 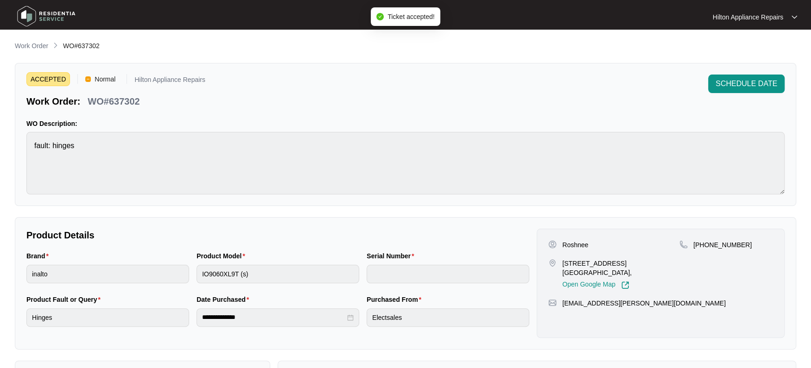 What do you see at coordinates (105, 79) in the screenshot?
I see `span: Normal` at bounding box center [105, 79].